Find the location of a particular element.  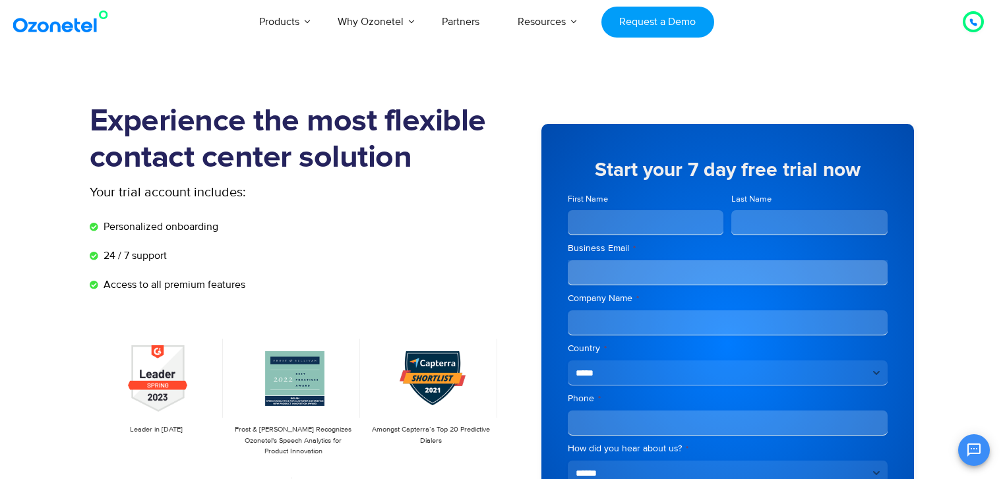

label: Phone is located at coordinates (727, 399).